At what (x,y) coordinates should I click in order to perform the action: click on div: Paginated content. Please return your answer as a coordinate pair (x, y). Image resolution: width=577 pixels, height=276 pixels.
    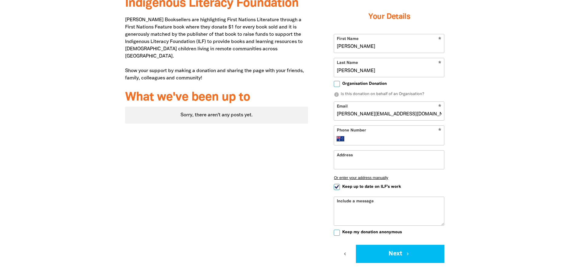
    Looking at the image, I should click on (217, 115).